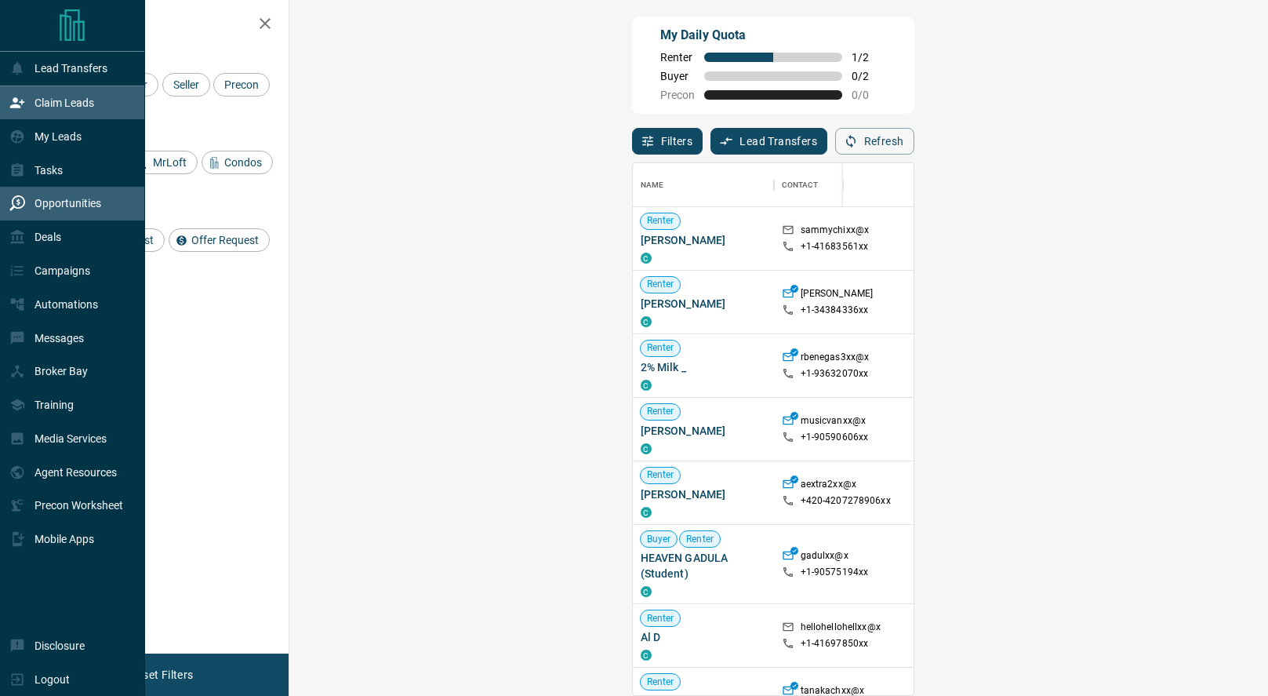 Image resolution: width=1268 pixels, height=696 pixels. Describe the element at coordinates (835, 437) in the screenshot. I see `p: +1- 90590606xx` at that location.